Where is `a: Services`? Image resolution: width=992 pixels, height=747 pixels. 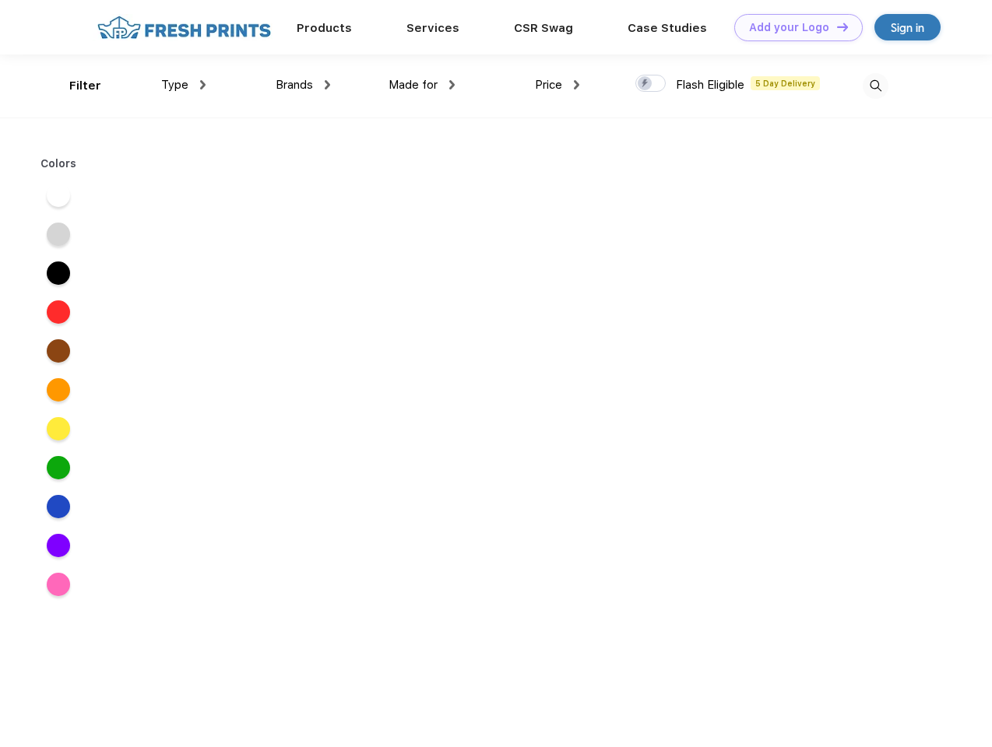 a: Services is located at coordinates (433, 28).